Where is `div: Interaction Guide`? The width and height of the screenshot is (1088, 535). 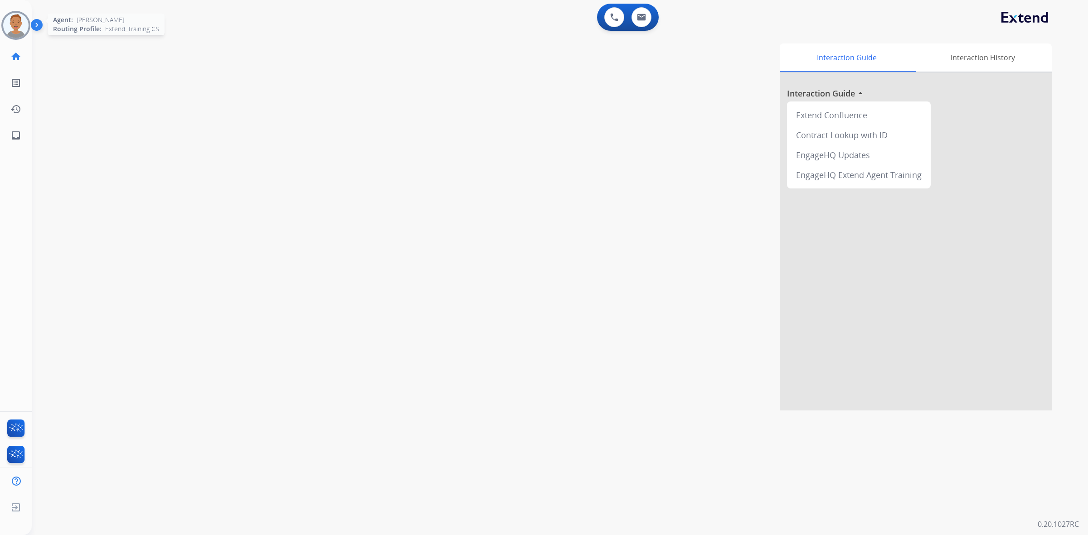
div: Interaction Guide is located at coordinates (846, 58).